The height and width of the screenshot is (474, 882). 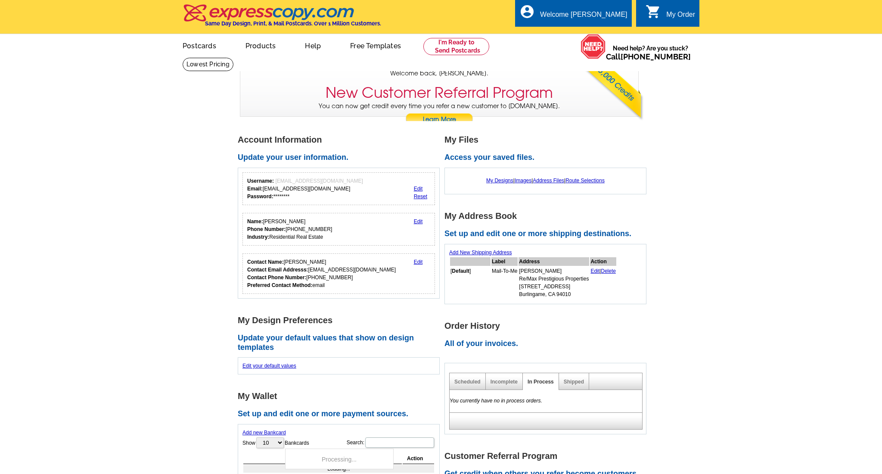 I want to click on span: Need help? Are you stuck?, so click(x=650, y=53).